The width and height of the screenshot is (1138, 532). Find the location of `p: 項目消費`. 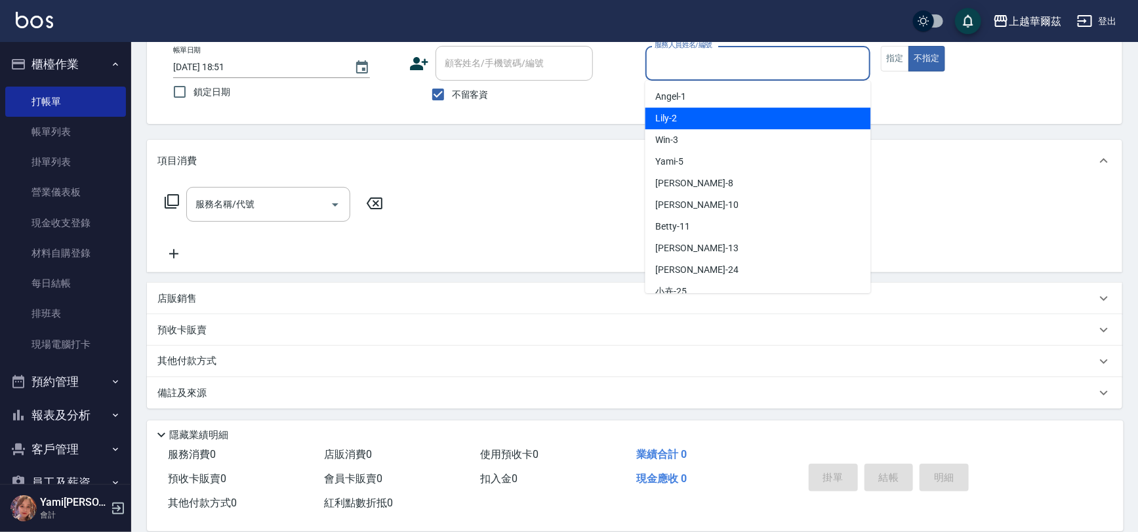

p: 項目消費 is located at coordinates (177, 161).